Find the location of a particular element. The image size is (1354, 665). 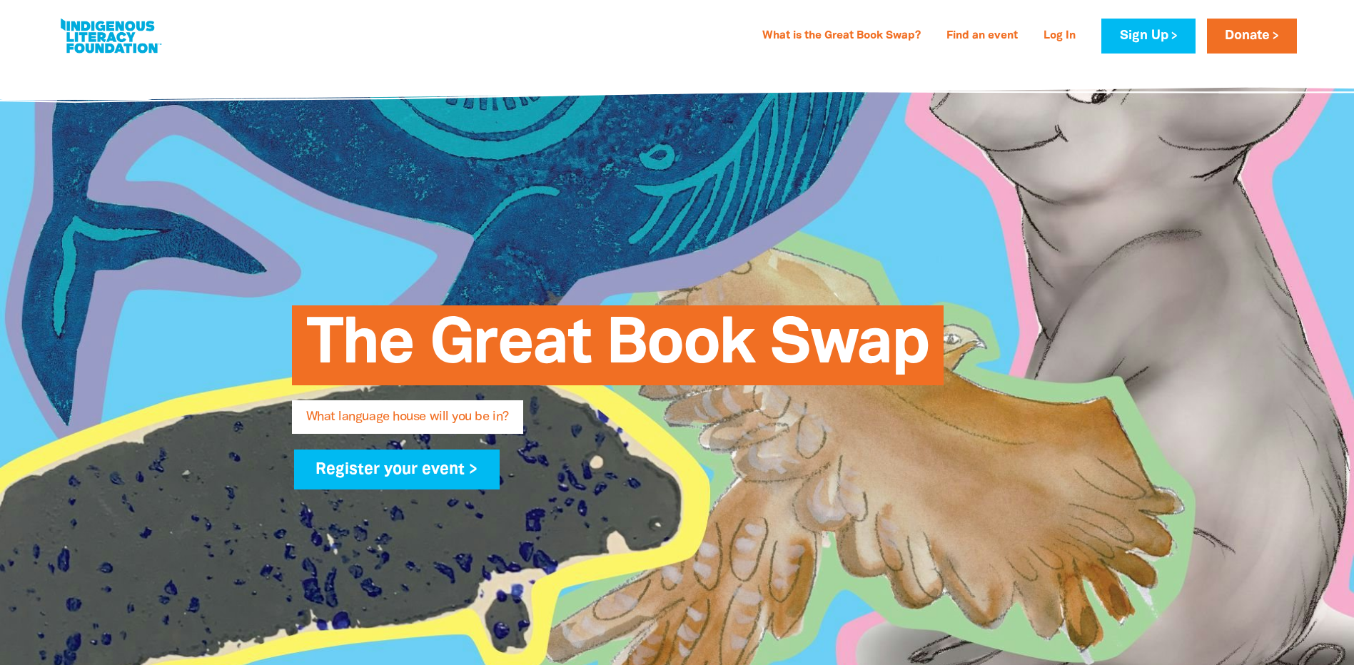

span: The Great Book Swap is located at coordinates (617, 350).